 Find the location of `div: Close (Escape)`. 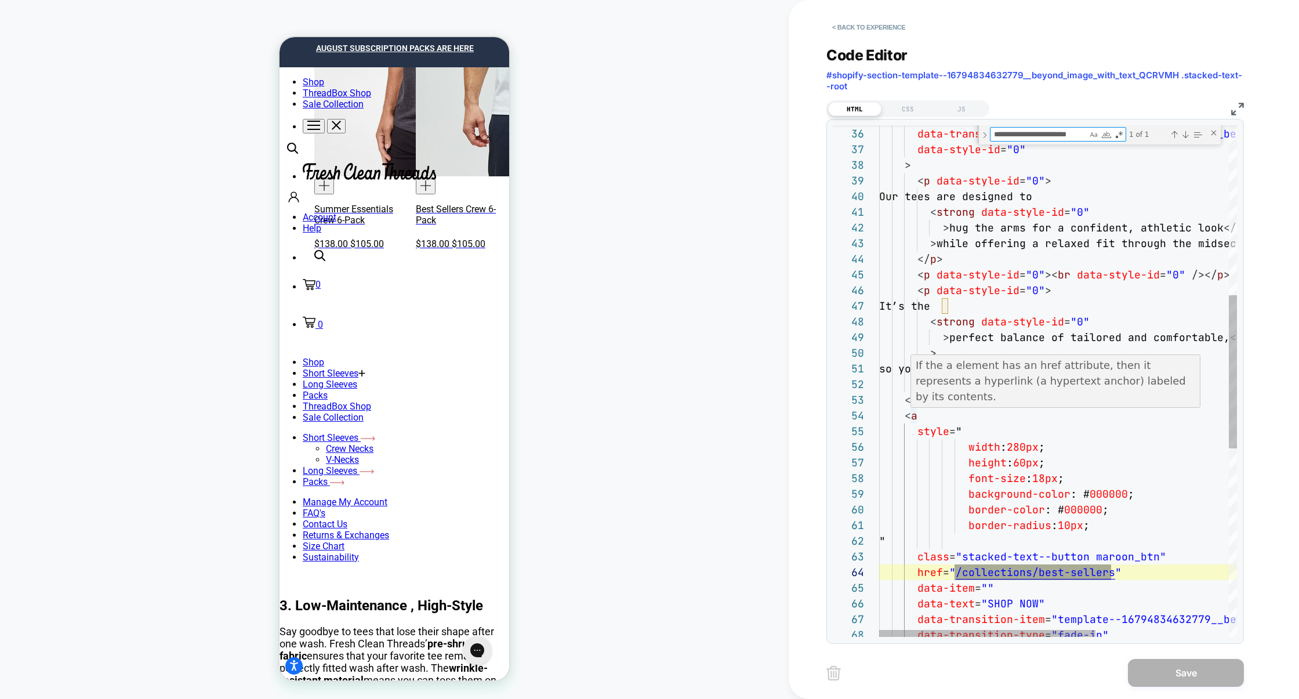

div: Close (Escape) is located at coordinates (1213, 133).